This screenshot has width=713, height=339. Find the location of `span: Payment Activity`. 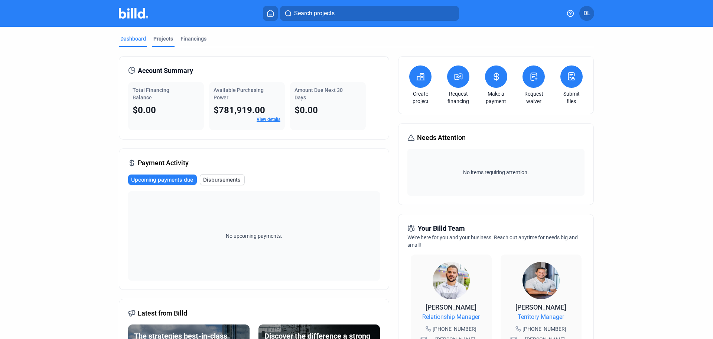

span: Payment Activity is located at coordinates (163, 163).